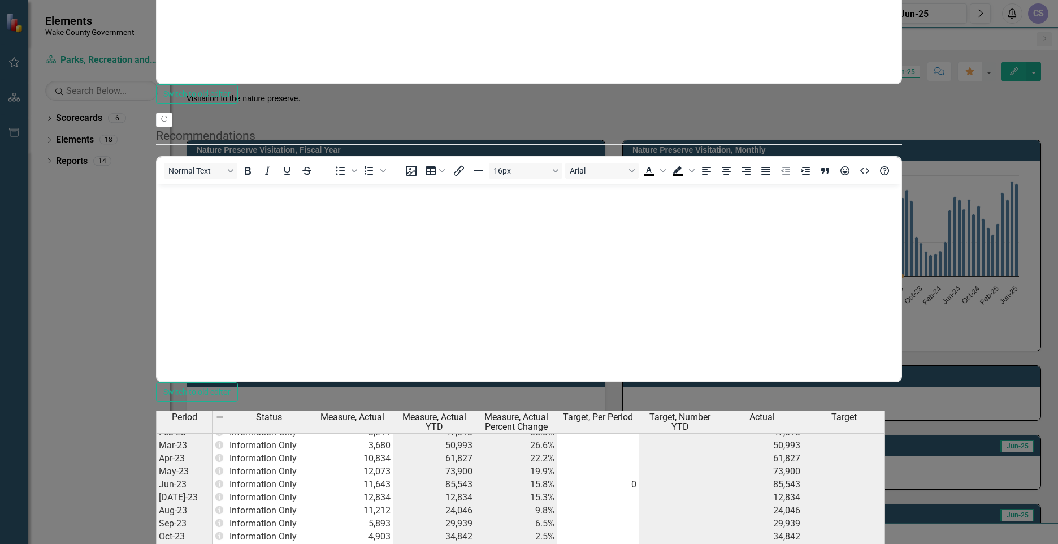  Describe the element at coordinates (707, 171) in the screenshot. I see `button: Align left` at that location.